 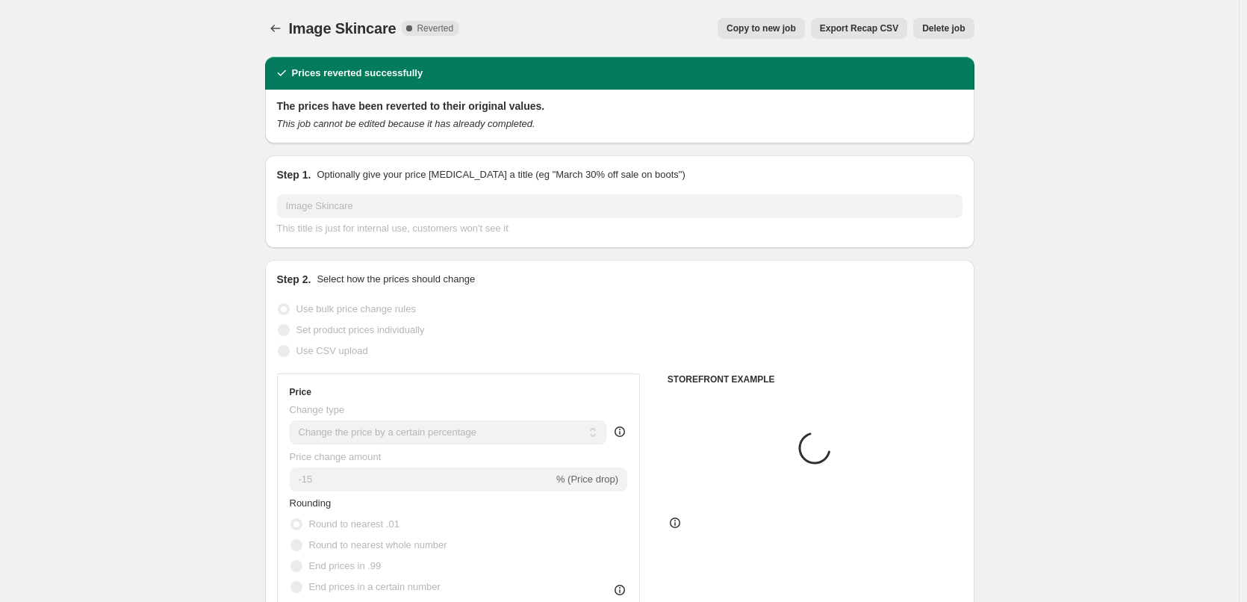 I want to click on h2: The prices have been reverted to their original values., so click(x=620, y=106).